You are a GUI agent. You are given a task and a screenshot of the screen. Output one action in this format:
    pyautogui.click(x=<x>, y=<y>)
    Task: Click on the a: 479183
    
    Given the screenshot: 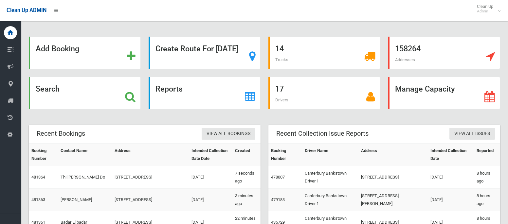 What is the action you would take?
    pyautogui.click(x=278, y=200)
    